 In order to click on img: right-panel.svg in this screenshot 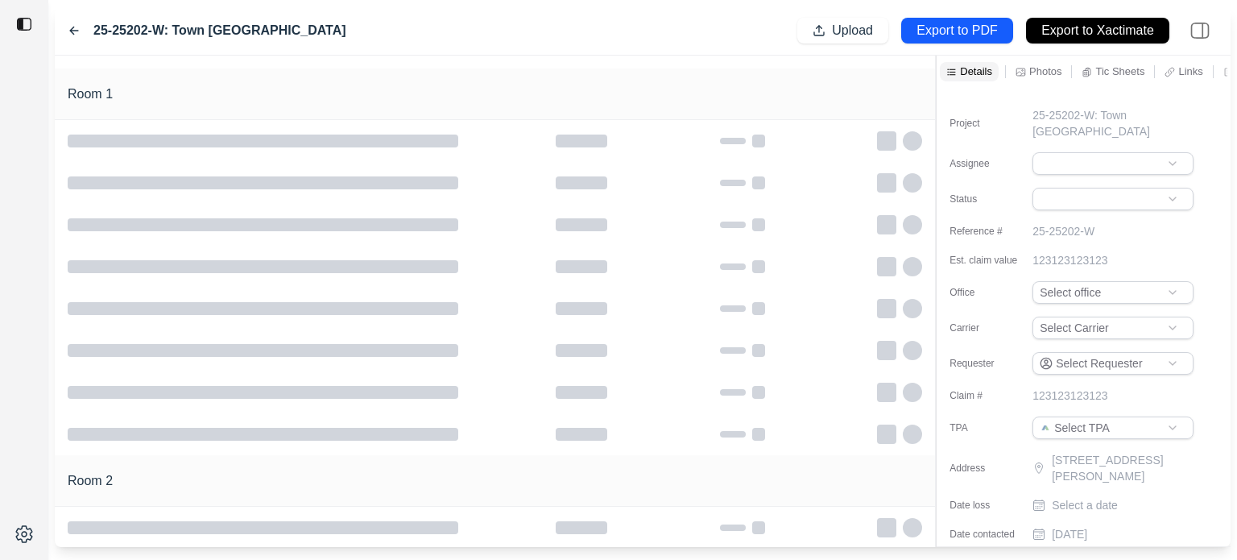, I will do `click(1200, 31)`.